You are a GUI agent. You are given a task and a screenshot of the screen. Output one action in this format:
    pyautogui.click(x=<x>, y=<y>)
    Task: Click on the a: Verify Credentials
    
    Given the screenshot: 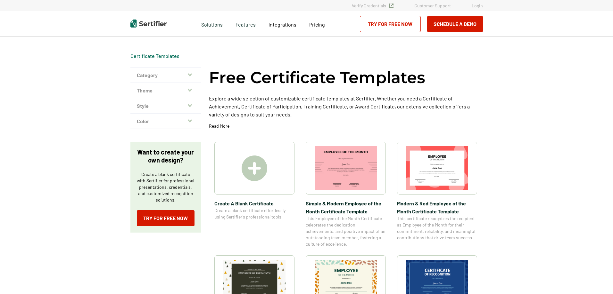 What is the action you would take?
    pyautogui.click(x=372, y=5)
    